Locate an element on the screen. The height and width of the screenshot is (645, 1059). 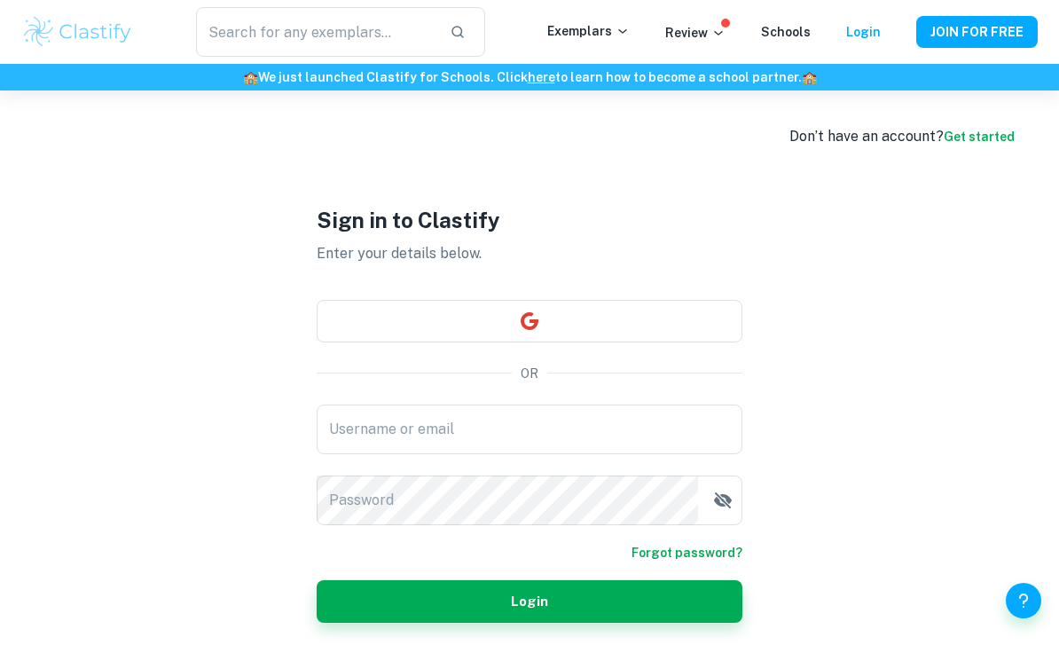
a: Clastify logo is located at coordinates (77, 32).